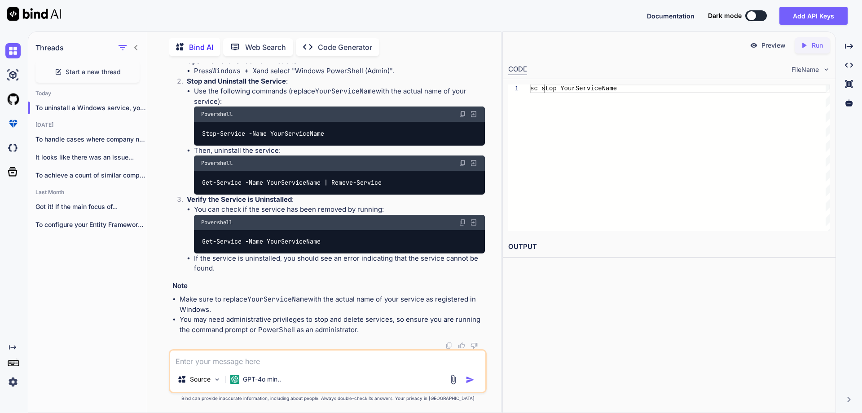 The image size is (862, 413). What do you see at coordinates (474, 345) in the screenshot?
I see `img: dislike` at bounding box center [474, 345].